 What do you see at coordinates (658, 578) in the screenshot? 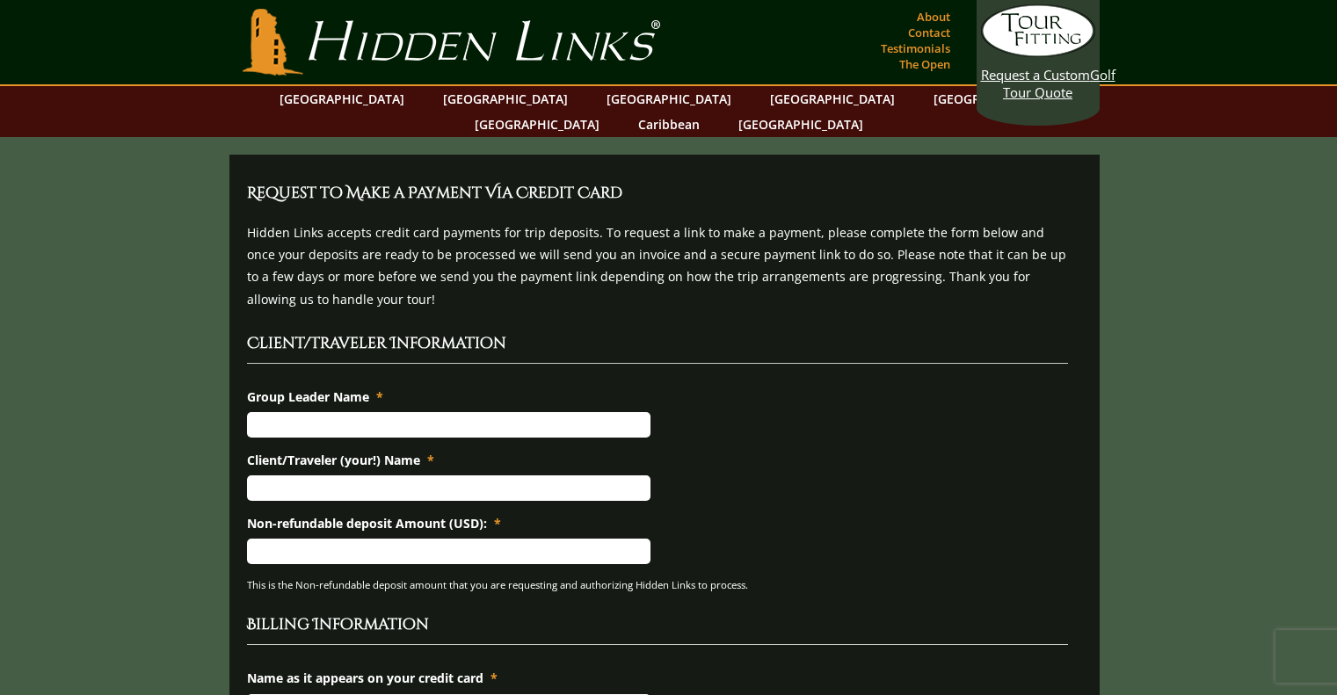
I see `div: This is the Non-refundable deposit amount that you are requesting and authorizing Hidden Links to...` at bounding box center [658, 578].